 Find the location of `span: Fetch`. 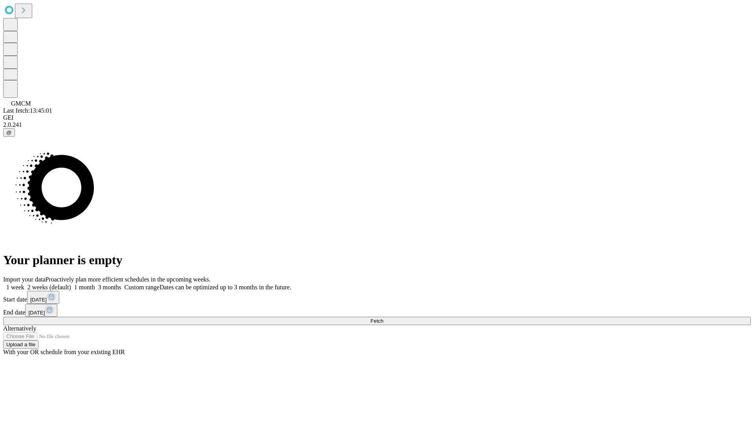

span: Fetch is located at coordinates (376, 321).